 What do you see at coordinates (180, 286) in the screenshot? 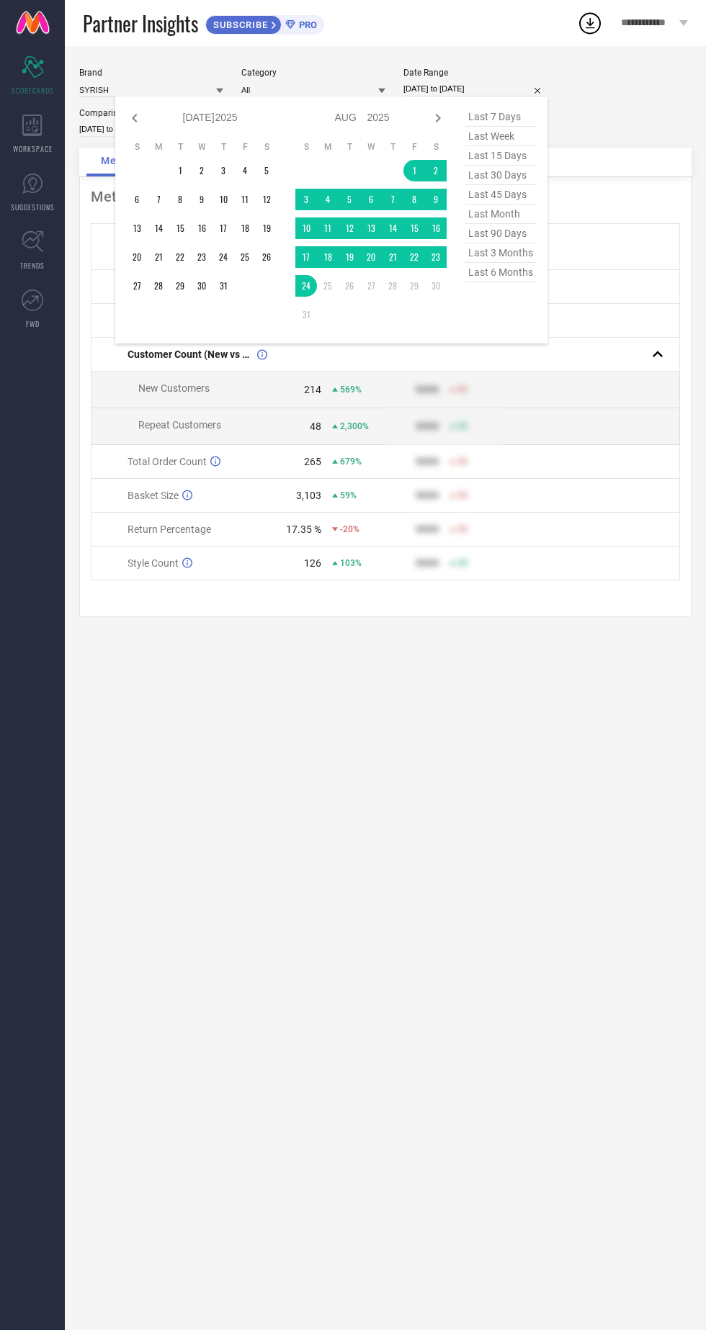
I see `td: Tue Jul 29 2025` at bounding box center [180, 286].